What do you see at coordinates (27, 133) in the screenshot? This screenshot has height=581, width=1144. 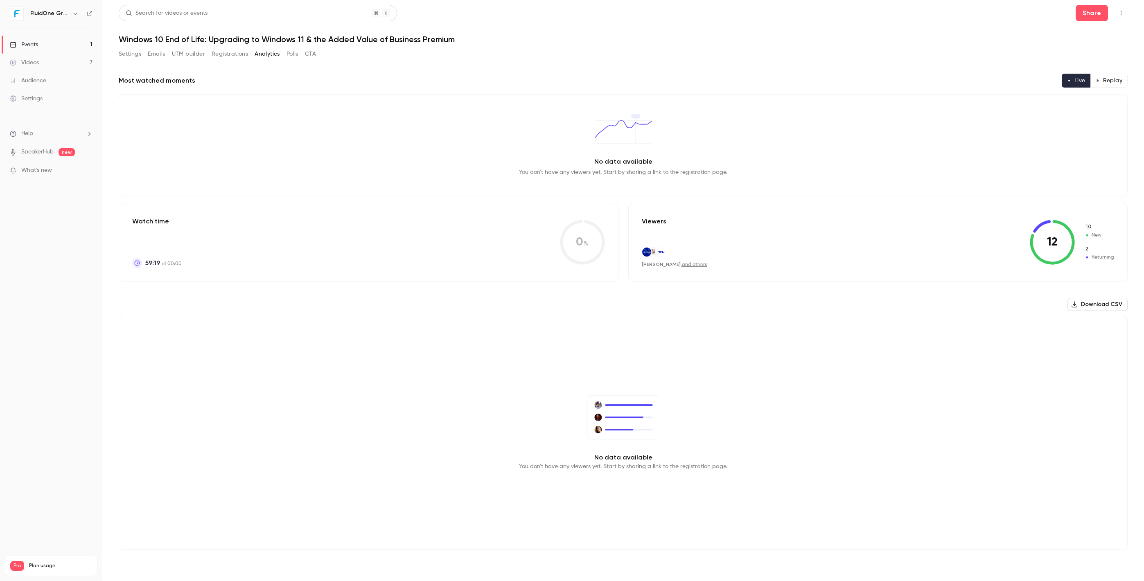 I see `span: Help` at bounding box center [27, 133].